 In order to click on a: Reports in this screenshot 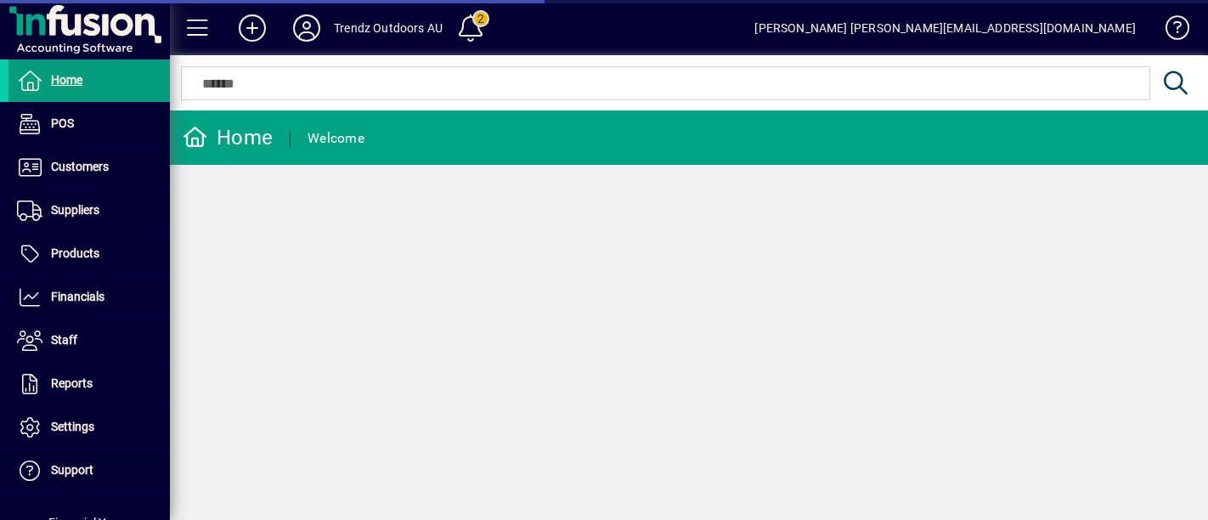, I will do `click(89, 384)`.